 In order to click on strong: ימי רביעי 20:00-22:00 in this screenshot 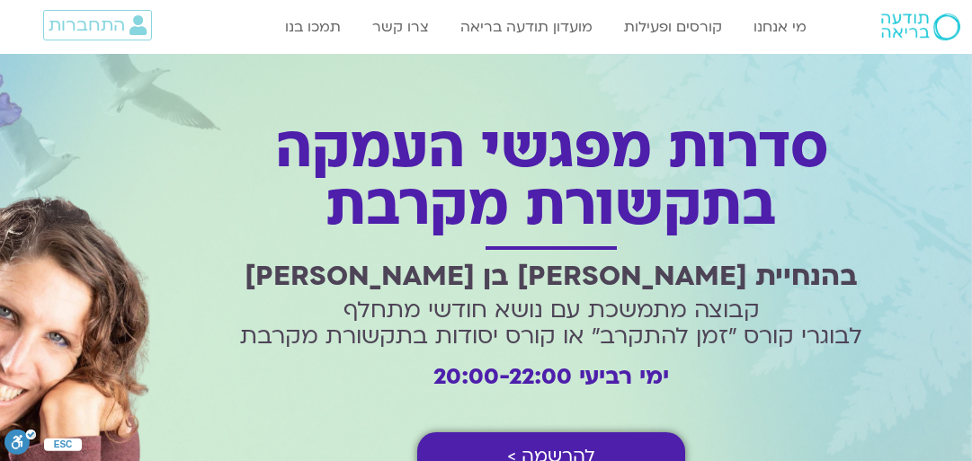, I will do `click(551, 377)`.